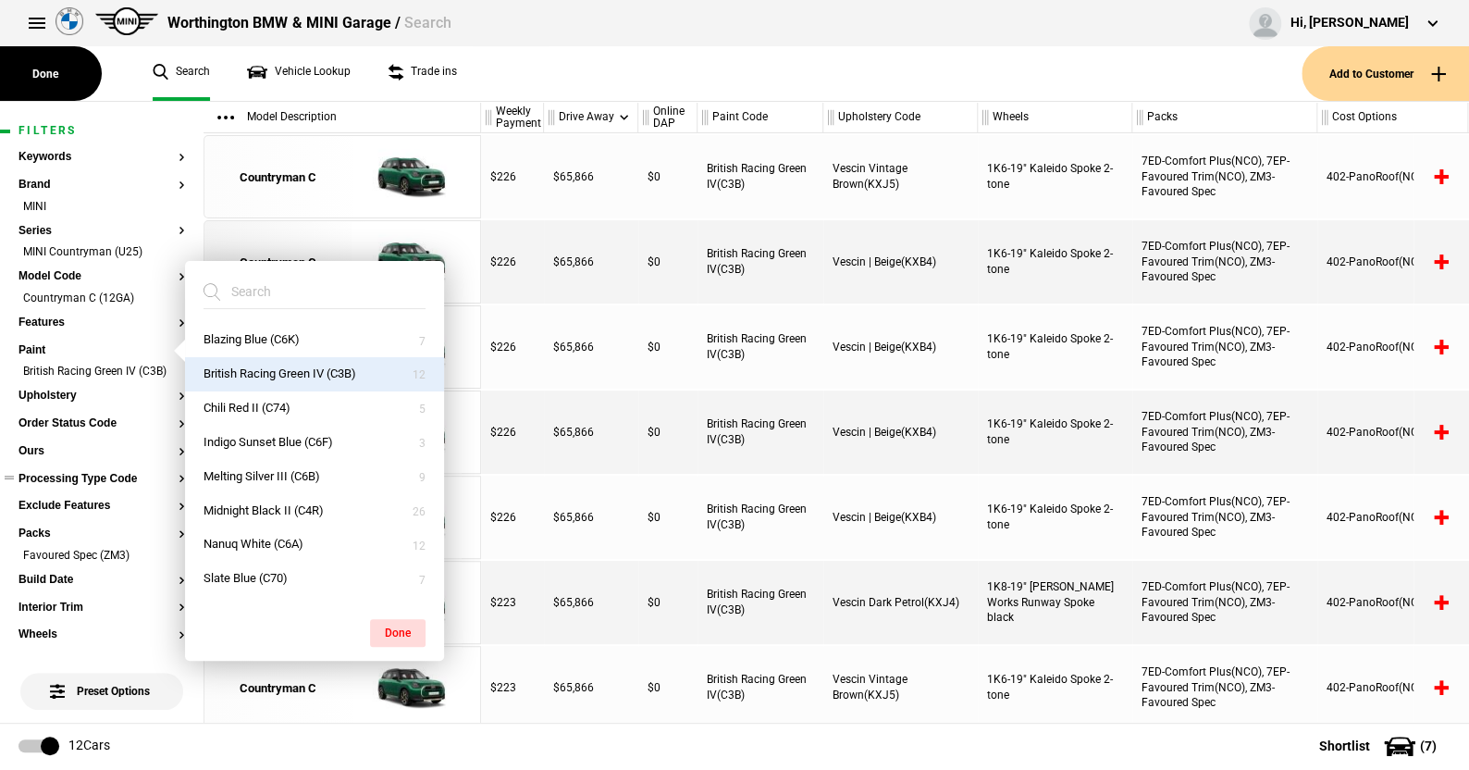 The image size is (1469, 770). What do you see at coordinates (102, 367) in the screenshot?
I see `section: PaintBritish Racing Green IV (C3B)` at bounding box center [102, 367].